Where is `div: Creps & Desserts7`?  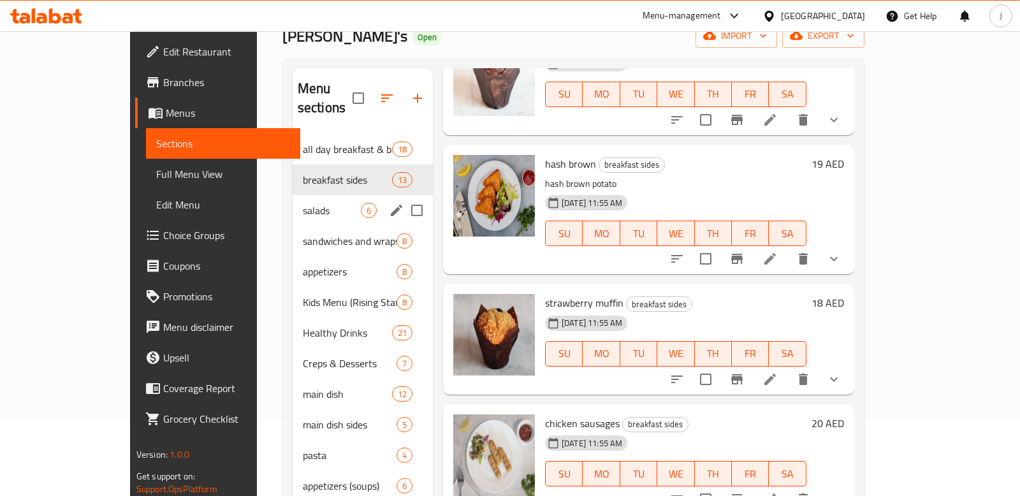 div: Creps & Desserts7 is located at coordinates (363, 364).